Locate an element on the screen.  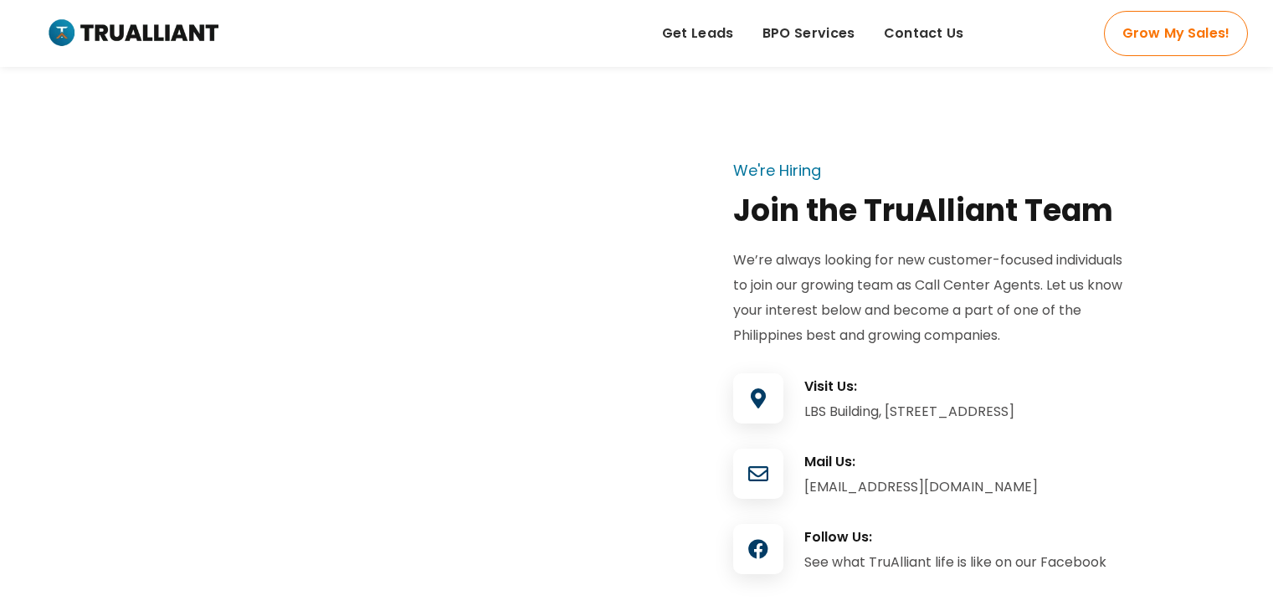
a: Grow My Sales! is located at coordinates (1176, 33).